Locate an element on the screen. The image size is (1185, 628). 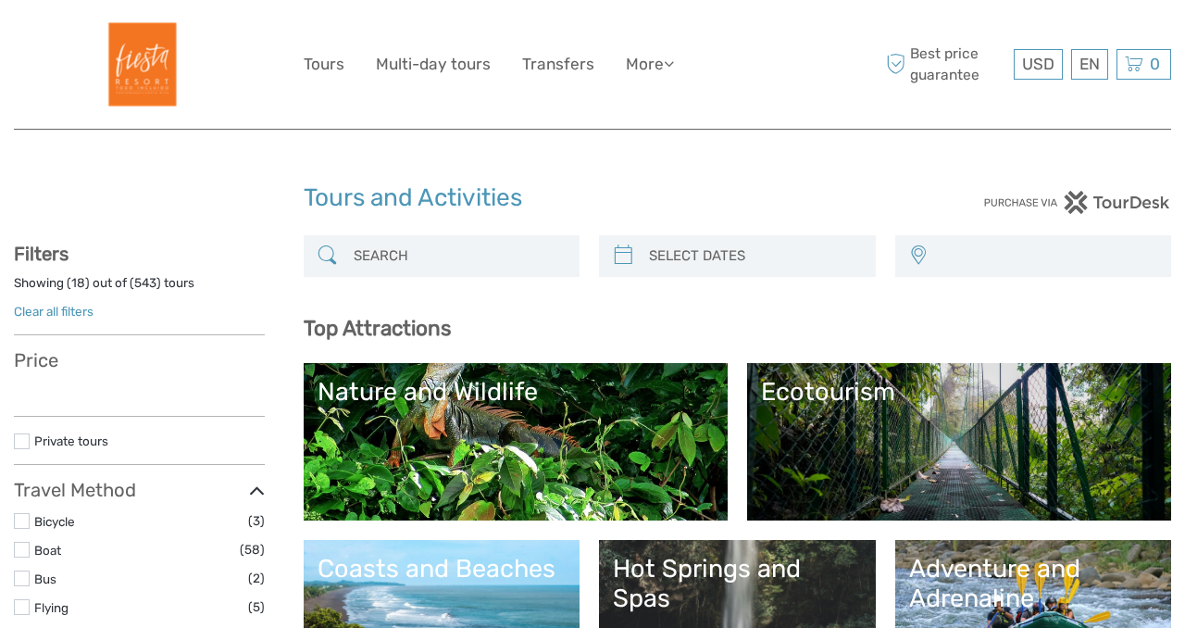
div: Showing ( ) out of ( ) tours is located at coordinates (139, 288).